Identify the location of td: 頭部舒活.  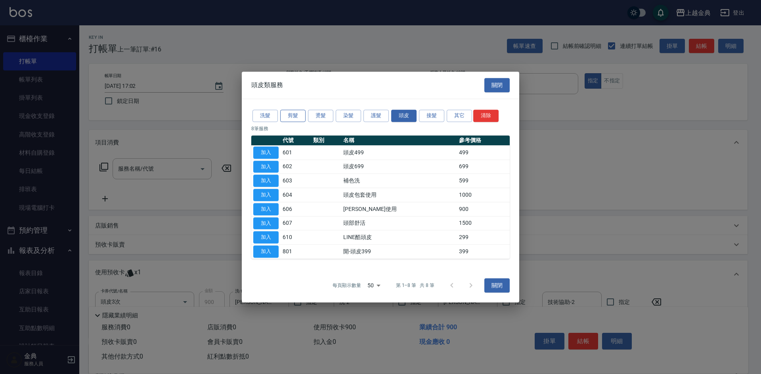
(399, 223).